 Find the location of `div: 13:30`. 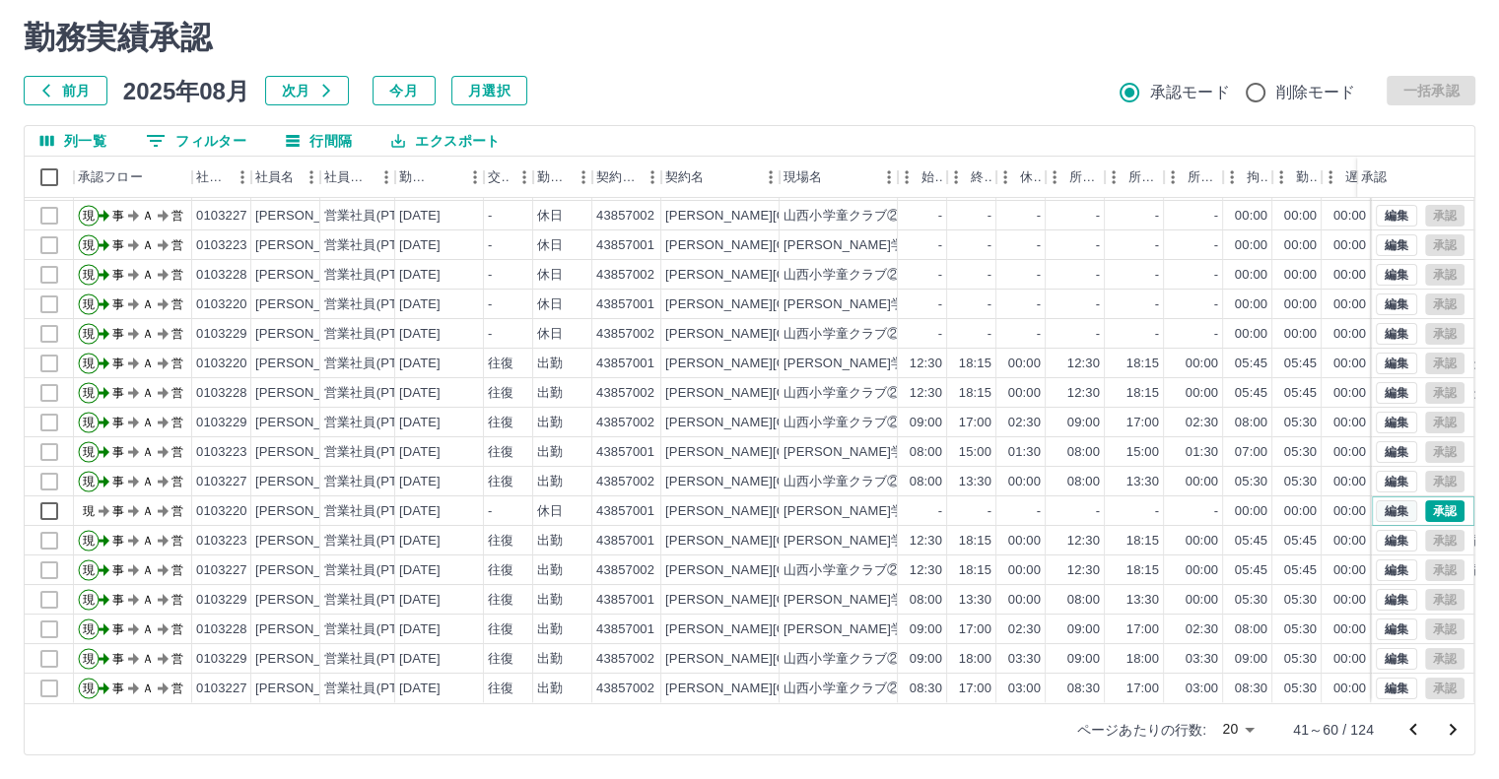

div: 13:30 is located at coordinates (1142, 482).